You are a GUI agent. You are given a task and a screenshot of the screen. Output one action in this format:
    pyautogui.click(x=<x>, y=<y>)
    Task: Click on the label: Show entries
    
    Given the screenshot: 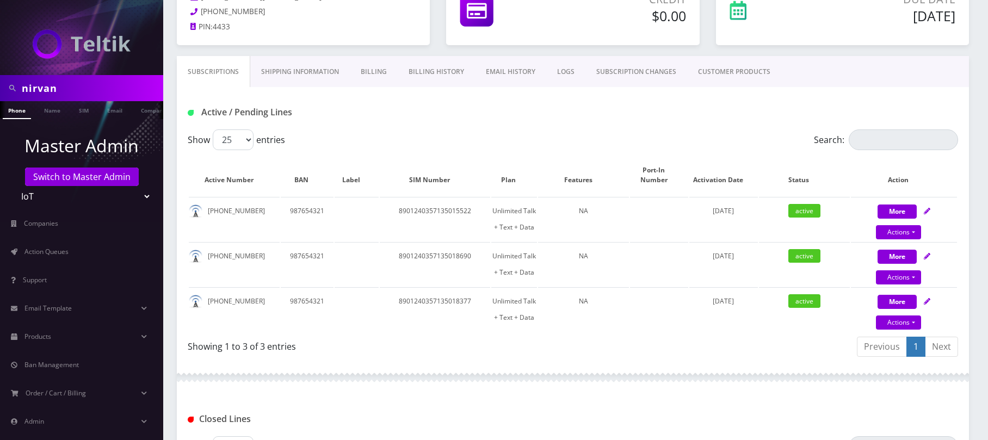 What is the action you would take?
    pyautogui.click(x=236, y=140)
    